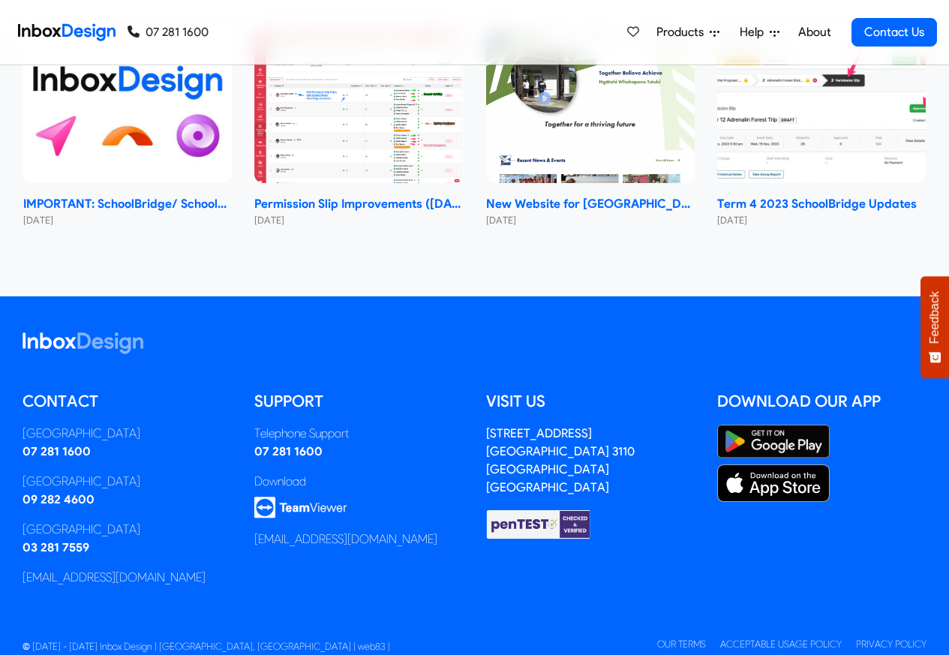  Describe the element at coordinates (128, 128) in the screenshot. I see `a: IMPORTANT: SchoolBridge/ SchoolPoint Data- Sharing Information- NEW 2024 IMPORTANT: SchoolBridge/...` at that location.